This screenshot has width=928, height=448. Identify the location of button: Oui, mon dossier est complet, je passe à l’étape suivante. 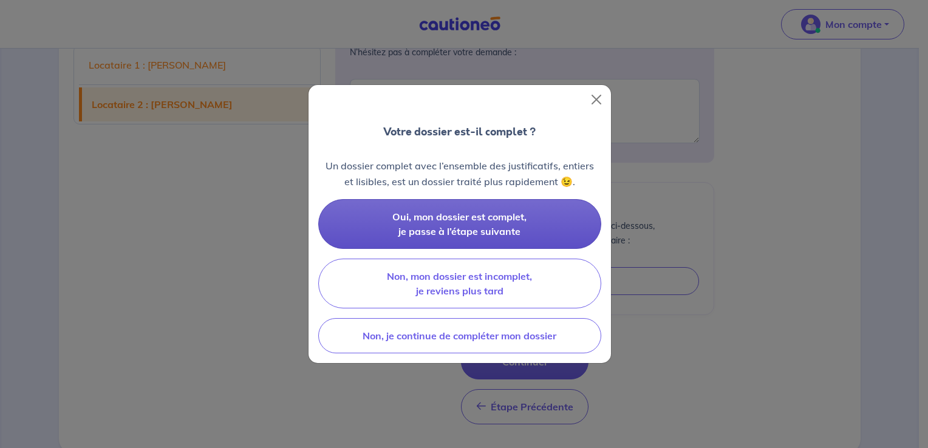
(460, 224).